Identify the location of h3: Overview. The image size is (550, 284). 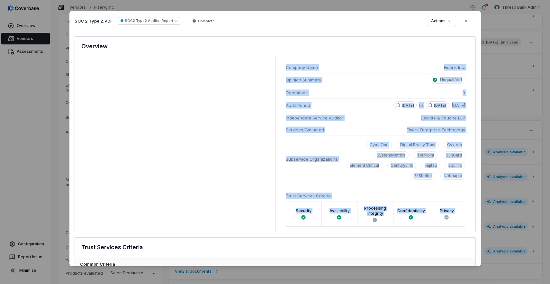
(95, 46).